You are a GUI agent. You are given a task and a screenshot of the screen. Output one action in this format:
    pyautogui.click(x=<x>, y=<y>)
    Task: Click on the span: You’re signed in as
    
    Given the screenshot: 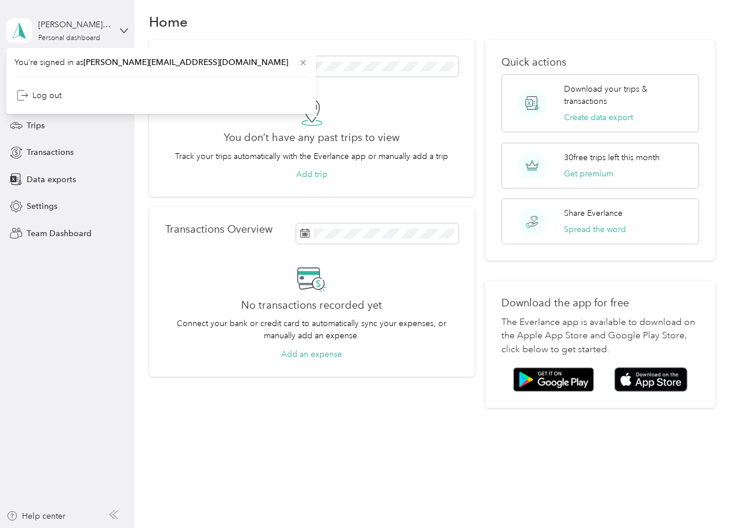 What is the action you would take?
    pyautogui.click(x=161, y=62)
    